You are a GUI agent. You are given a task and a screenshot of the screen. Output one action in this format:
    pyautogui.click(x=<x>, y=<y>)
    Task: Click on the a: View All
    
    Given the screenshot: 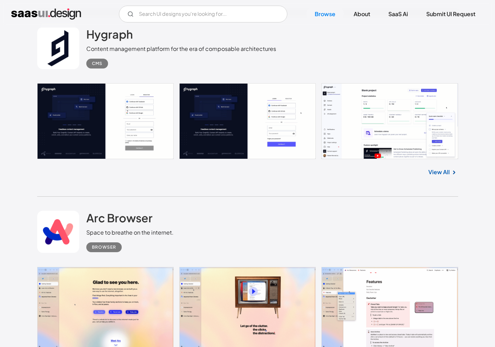 What is the action you would take?
    pyautogui.click(x=439, y=172)
    